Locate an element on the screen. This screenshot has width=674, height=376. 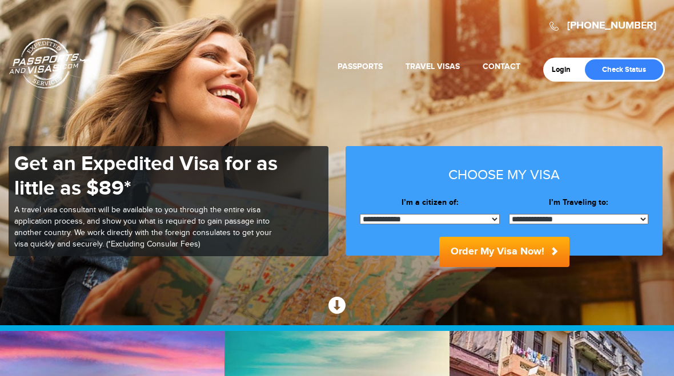
a: Contact is located at coordinates (501, 66).